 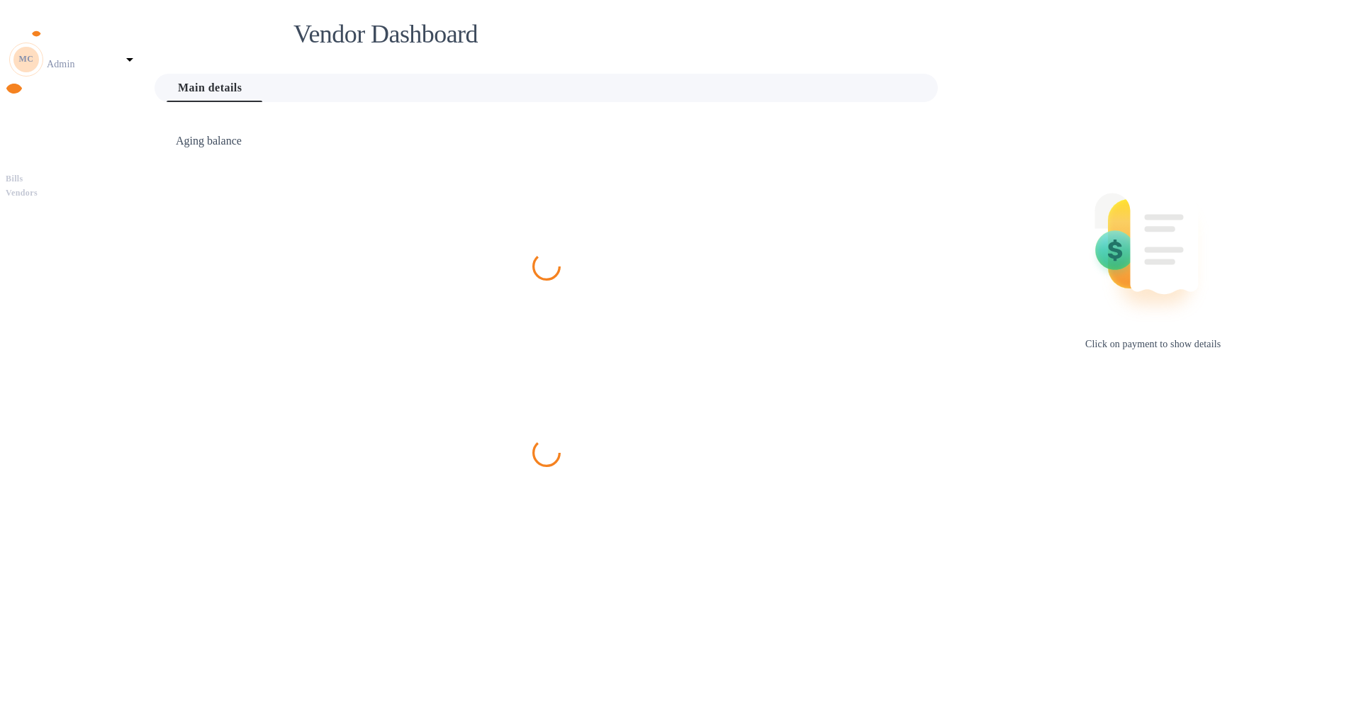 I want to click on p: MFW Wine Co., so click(x=82, y=59).